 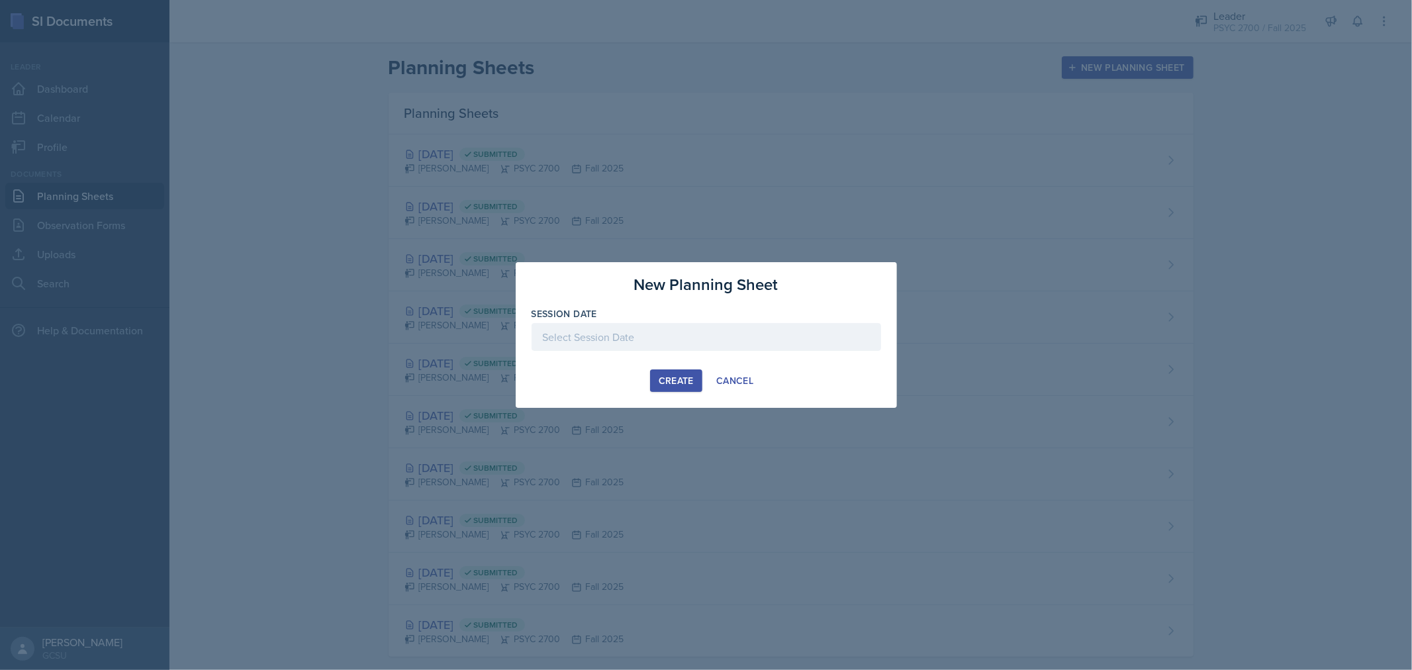 What do you see at coordinates (676, 381) in the screenshot?
I see `button: Create` at bounding box center [676, 381].